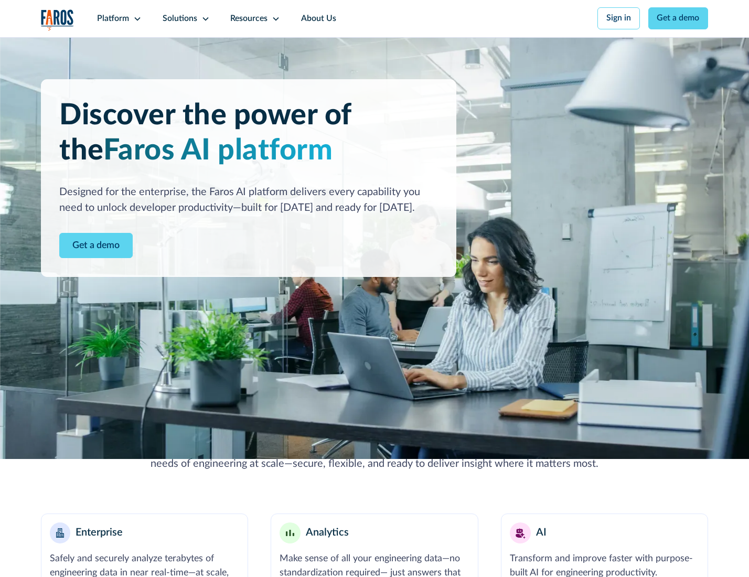 The image size is (749, 577). Describe the element at coordinates (180, 19) in the screenshot. I see `div: Solutions` at that location.